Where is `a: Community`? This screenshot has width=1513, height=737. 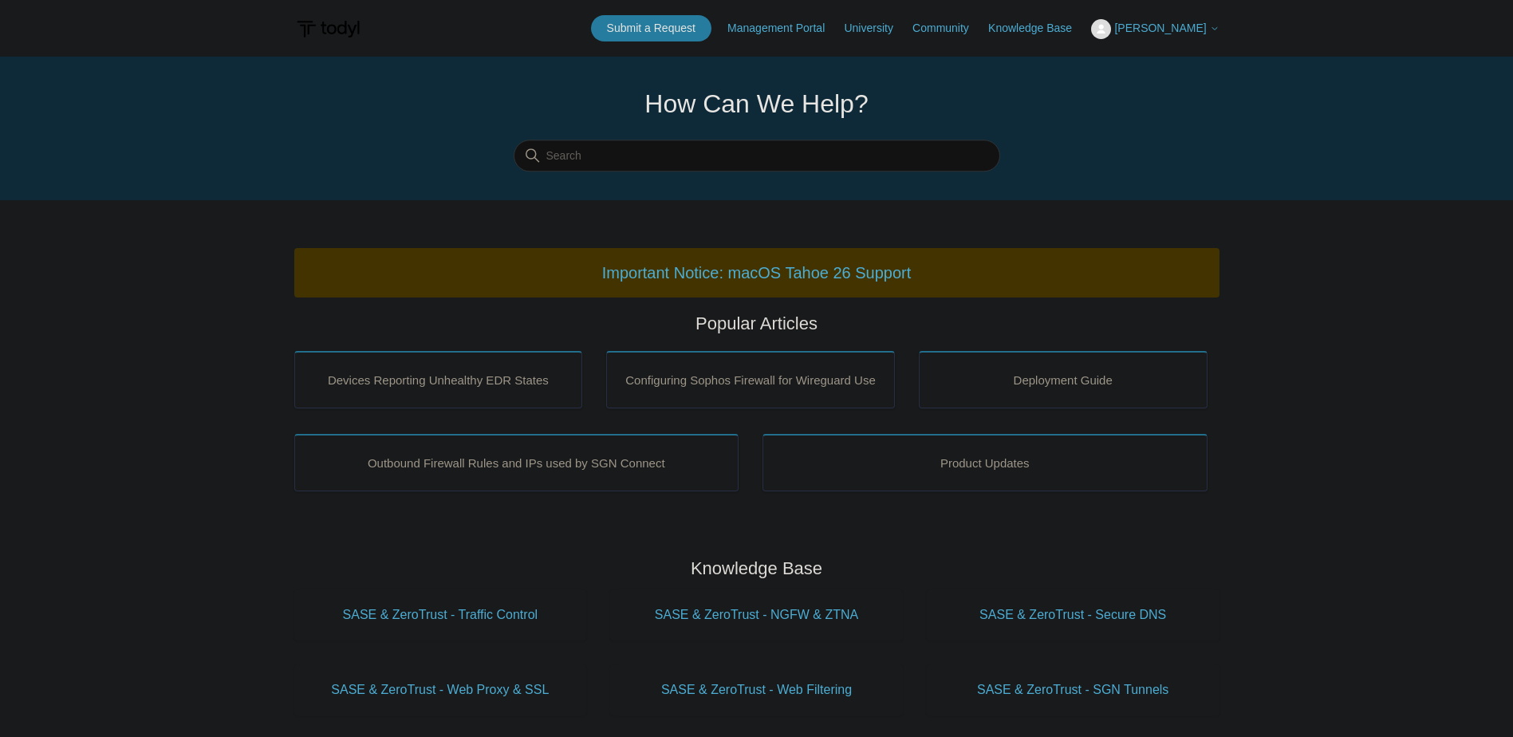
a: Community is located at coordinates (948, 28).